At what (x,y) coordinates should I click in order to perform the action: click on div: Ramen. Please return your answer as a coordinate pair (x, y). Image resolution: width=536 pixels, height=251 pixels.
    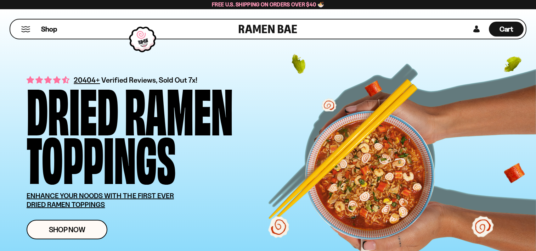
    Looking at the image, I should click on (179, 108).